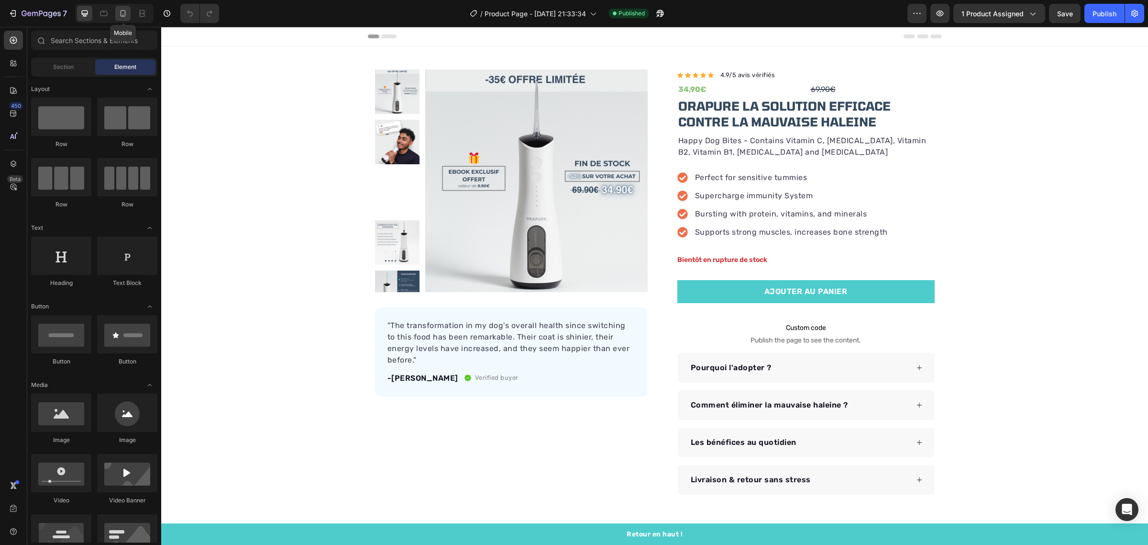 The image size is (1148, 545). Describe the element at coordinates (125, 67) in the screenshot. I see `span: Element` at that location.